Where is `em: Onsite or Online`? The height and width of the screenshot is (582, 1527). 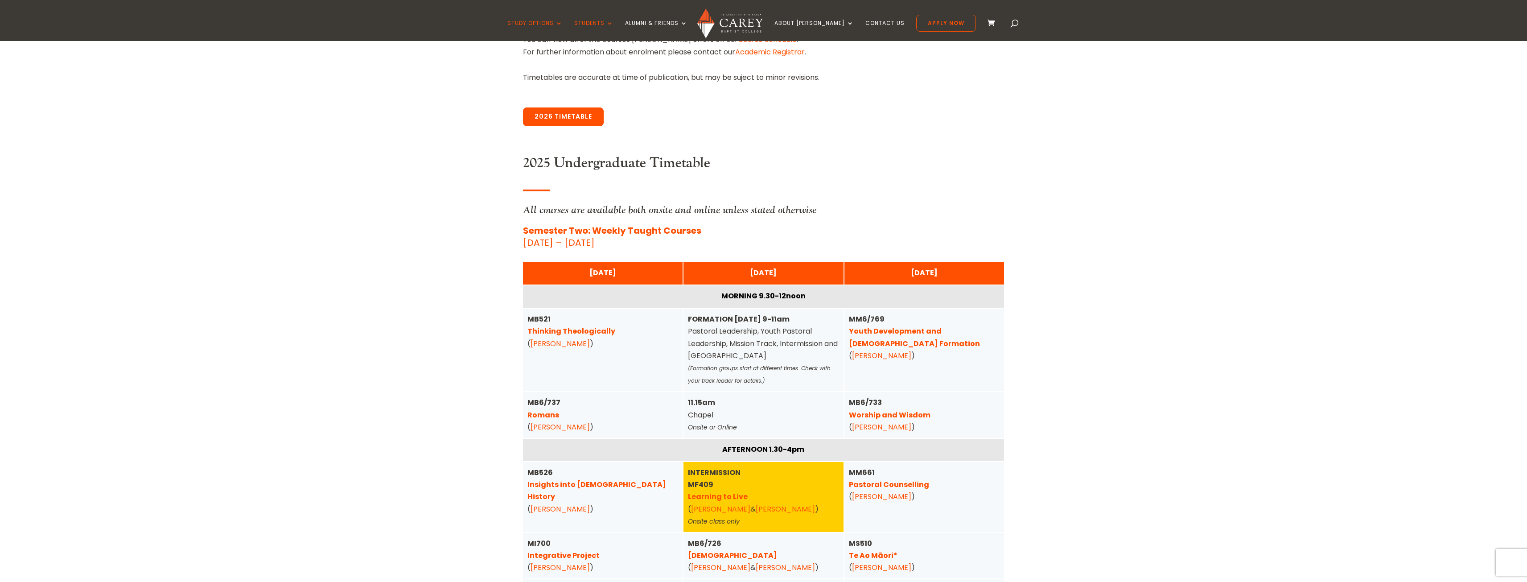
em: Onsite or Online is located at coordinates (713, 427).